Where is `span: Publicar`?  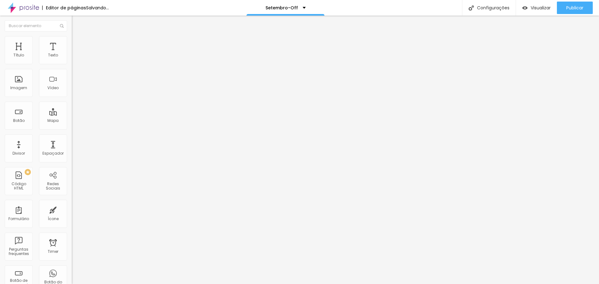 span: Publicar is located at coordinates (574, 8).